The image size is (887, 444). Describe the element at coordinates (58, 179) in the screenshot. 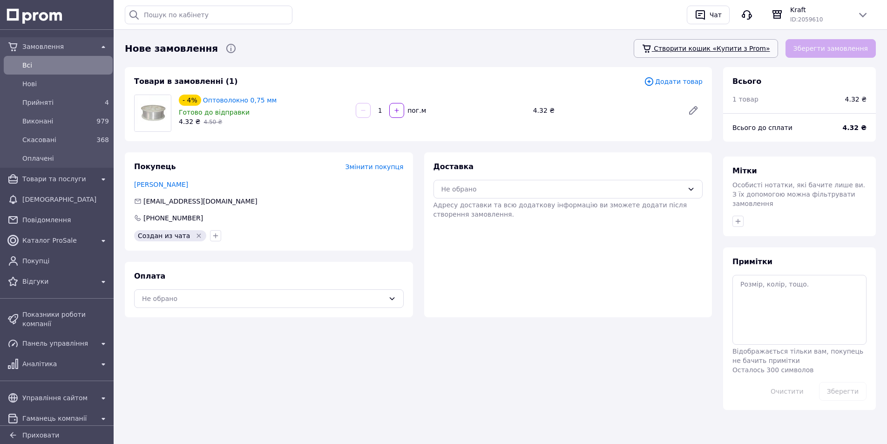

I see `span: Товари та послуги` at that location.